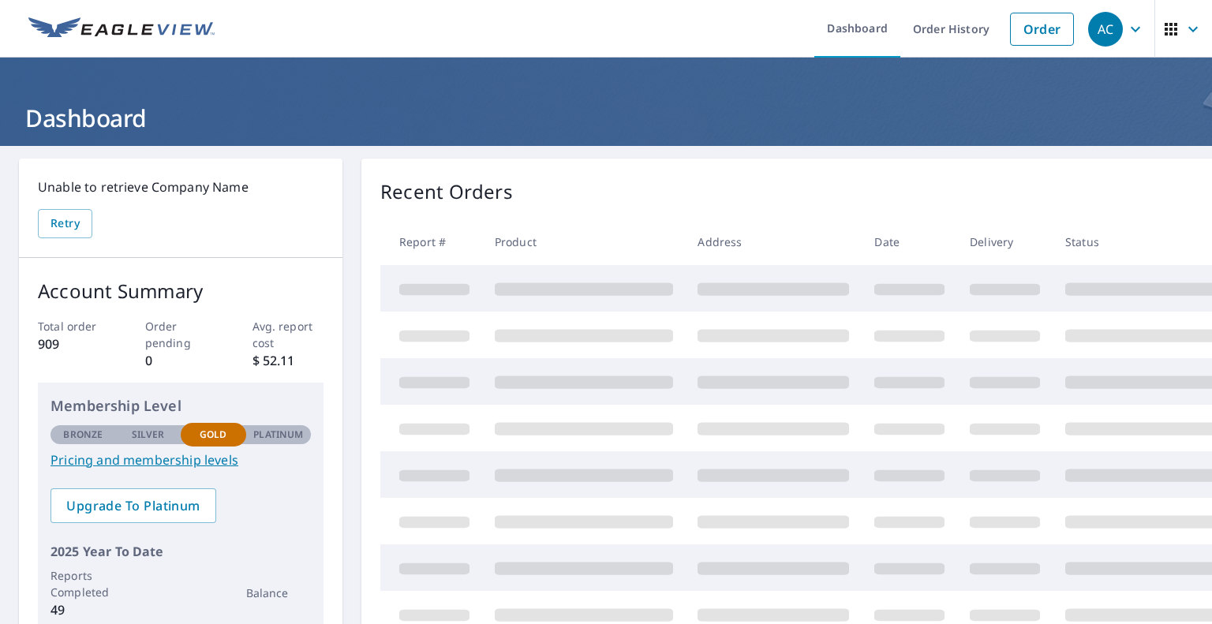  Describe the element at coordinates (83, 435) in the screenshot. I see `p: Bronze` at that location.